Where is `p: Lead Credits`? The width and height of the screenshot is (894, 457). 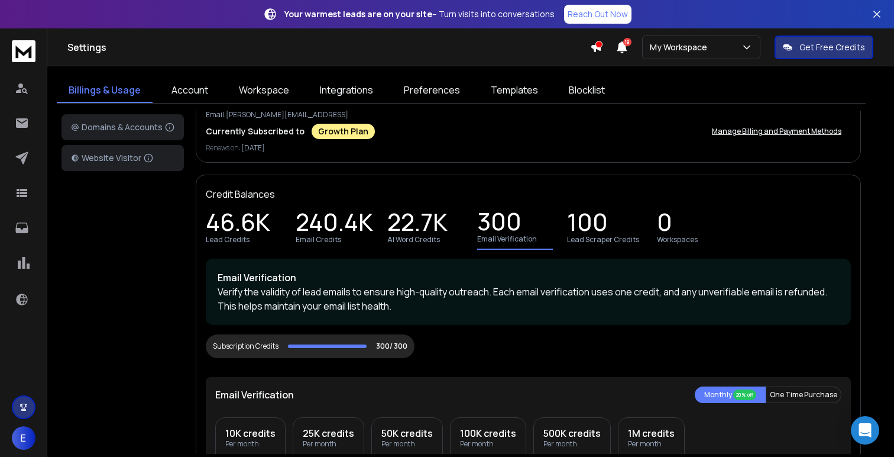
p: Lead Credits is located at coordinates (228, 240).